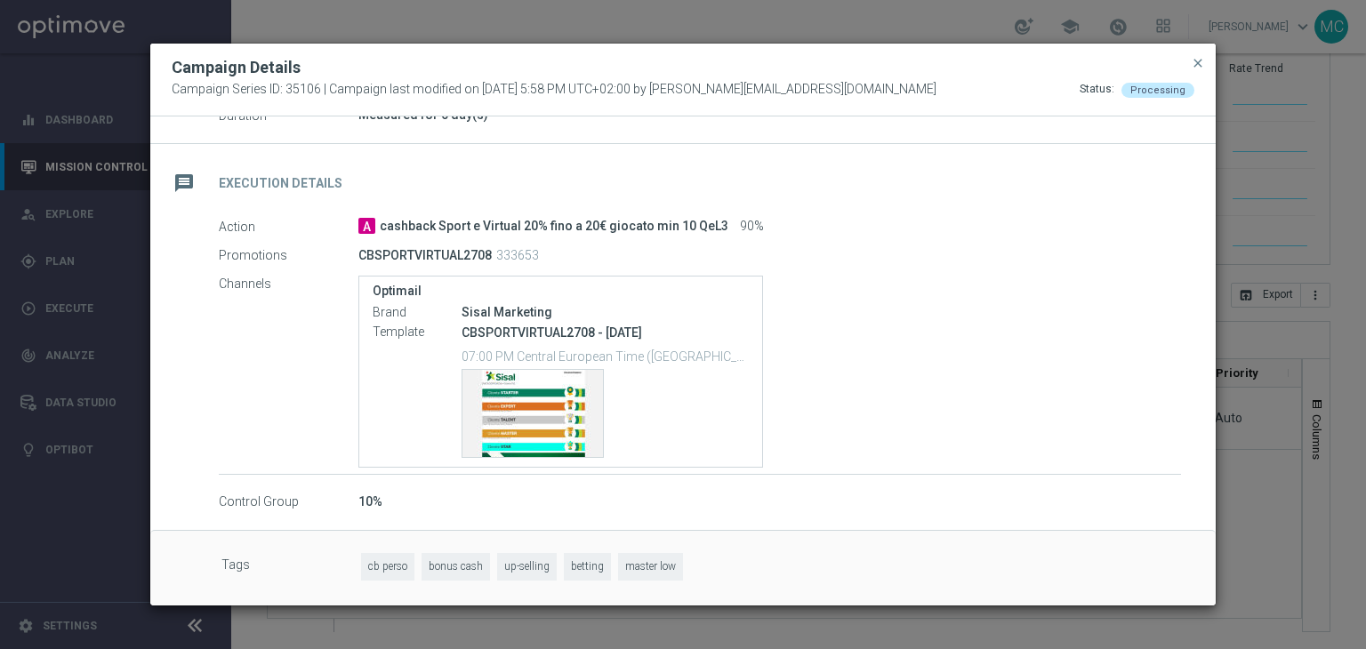 The height and width of the screenshot is (649, 1366). What do you see at coordinates (605, 312) in the screenshot?
I see `div: Sisal Marketing` at bounding box center [605, 312].